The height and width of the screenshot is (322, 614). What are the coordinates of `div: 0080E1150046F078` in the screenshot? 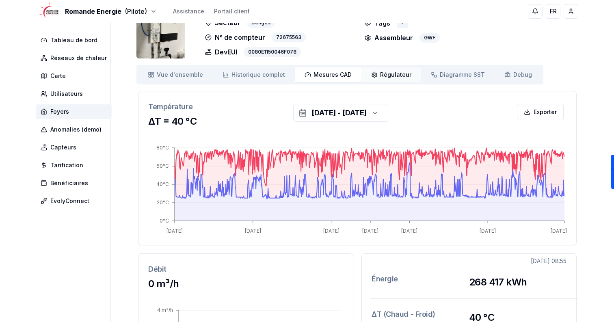 It's located at (272, 52).